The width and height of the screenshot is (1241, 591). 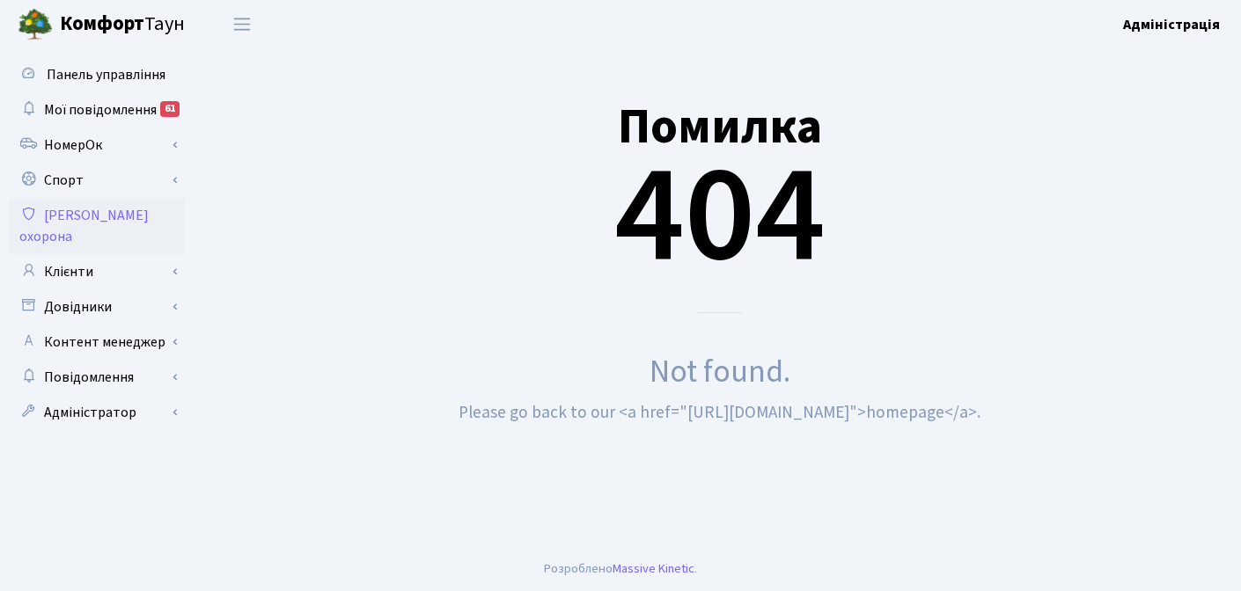 What do you see at coordinates (620, 569) in the screenshot?
I see `div: Розроблено .` at bounding box center [620, 569].